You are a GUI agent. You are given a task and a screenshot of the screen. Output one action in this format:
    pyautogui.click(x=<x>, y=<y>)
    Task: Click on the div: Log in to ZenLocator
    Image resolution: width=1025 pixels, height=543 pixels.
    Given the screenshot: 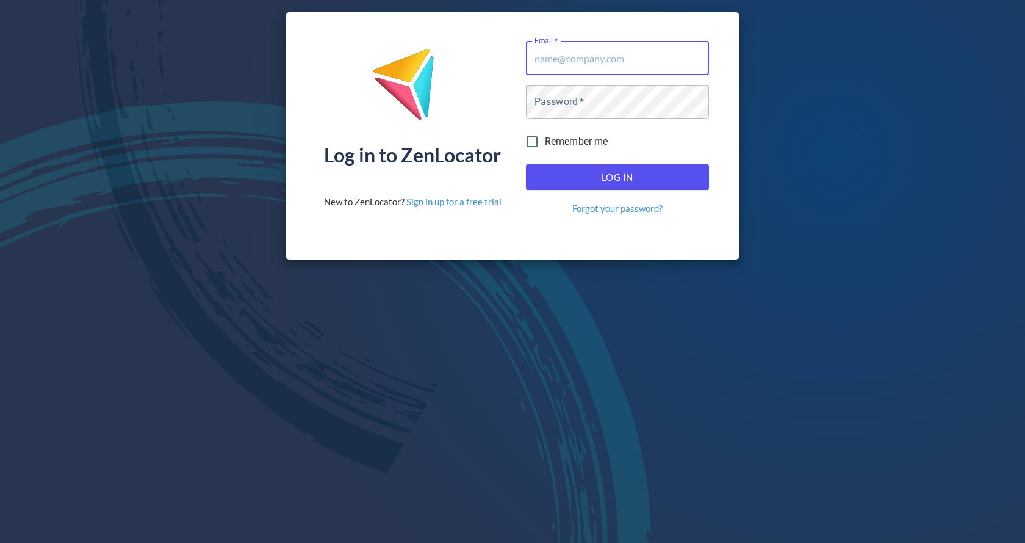 What is the action you would take?
    pyautogui.click(x=413, y=155)
    